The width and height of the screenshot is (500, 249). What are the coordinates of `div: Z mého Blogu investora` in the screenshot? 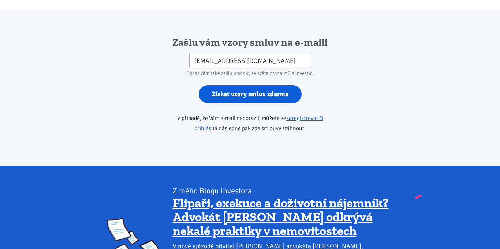 It's located at (283, 191).